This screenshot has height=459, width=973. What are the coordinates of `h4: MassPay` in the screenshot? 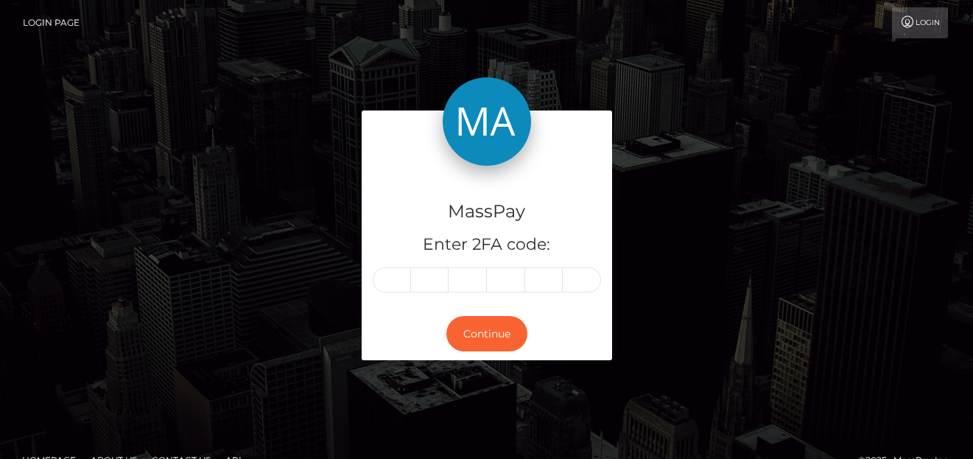 It's located at (487, 211).